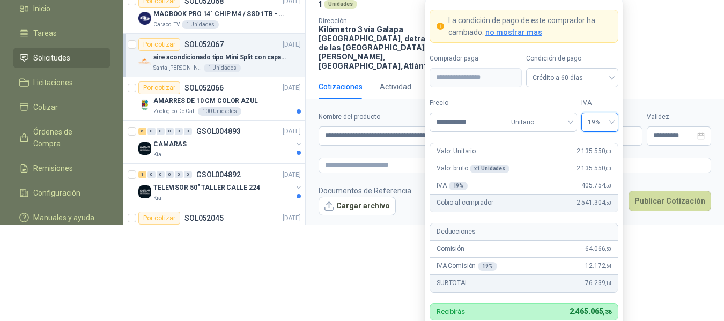 This screenshot has height=321, width=724. What do you see at coordinates (440, 26) in the screenshot?
I see `span: exclamation-circle` at bounding box center [440, 26].